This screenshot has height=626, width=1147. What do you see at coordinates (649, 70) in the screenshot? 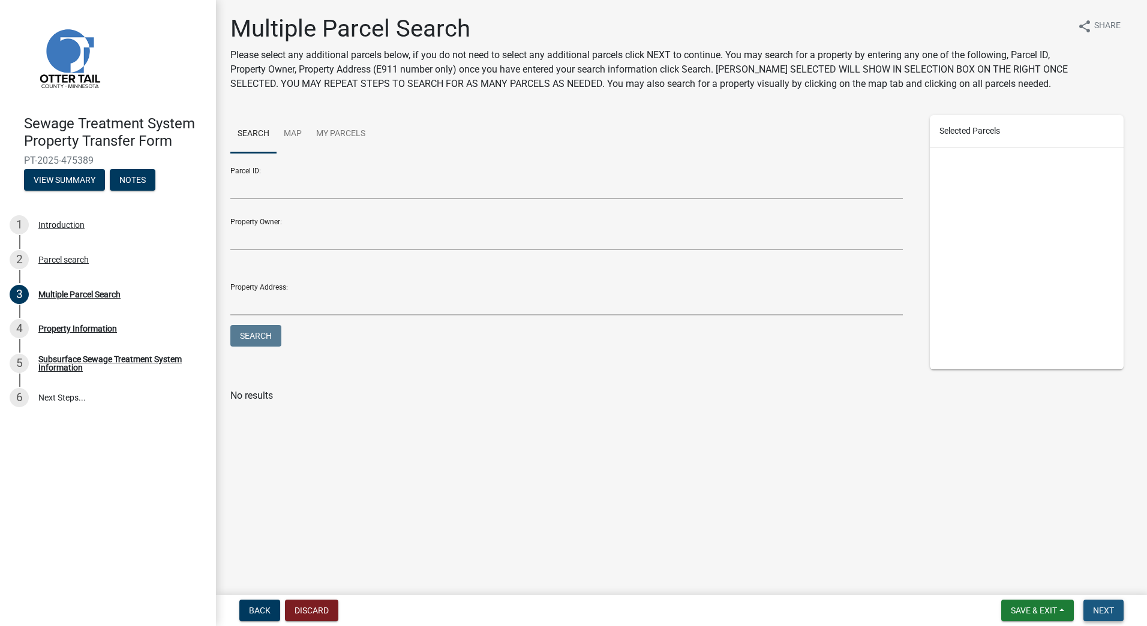
I see `p: Please select any additional parcels below, if you do not need to select any additional parcels c...` at bounding box center [649, 70].